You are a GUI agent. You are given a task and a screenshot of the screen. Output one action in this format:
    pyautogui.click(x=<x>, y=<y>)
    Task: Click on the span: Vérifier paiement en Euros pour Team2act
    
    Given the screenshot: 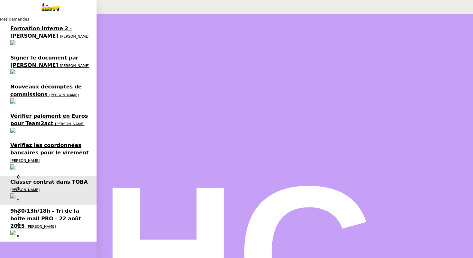 What is the action you would take?
    pyautogui.click(x=49, y=120)
    